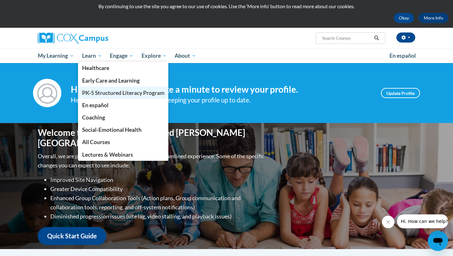 Image resolution: width=453 pixels, height=256 pixels. I want to click on span: Social-Emotional Health, so click(112, 129).